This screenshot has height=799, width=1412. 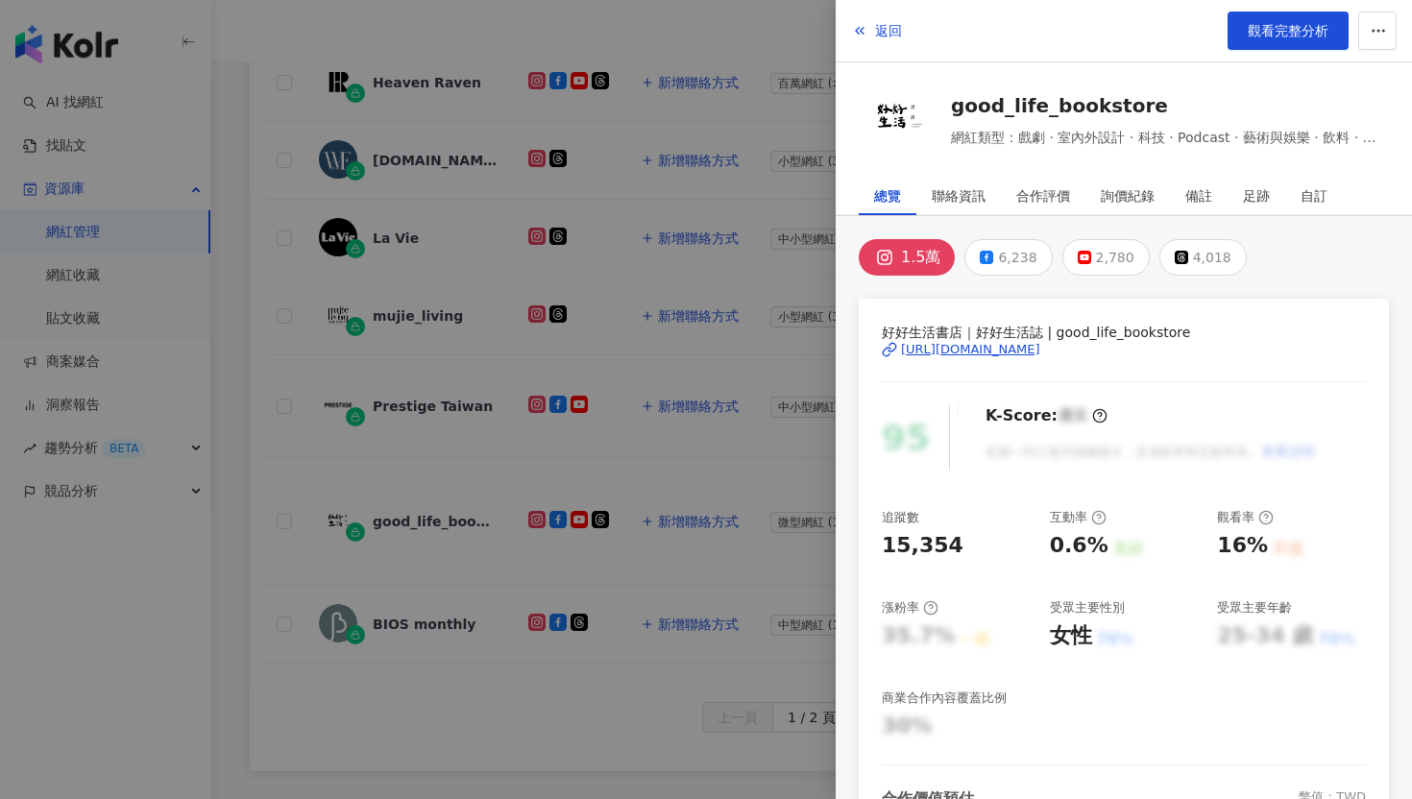 I want to click on div: 1.5萬, so click(x=920, y=257).